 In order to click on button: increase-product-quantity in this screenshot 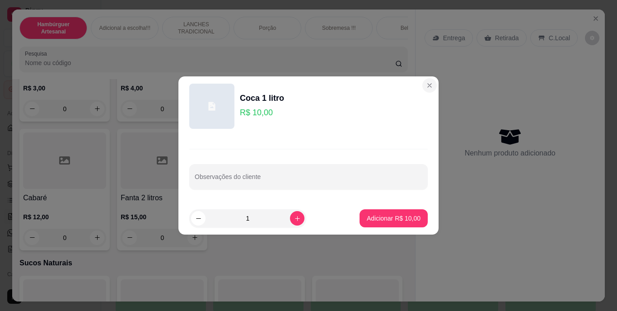, I will do `click(297, 218)`.